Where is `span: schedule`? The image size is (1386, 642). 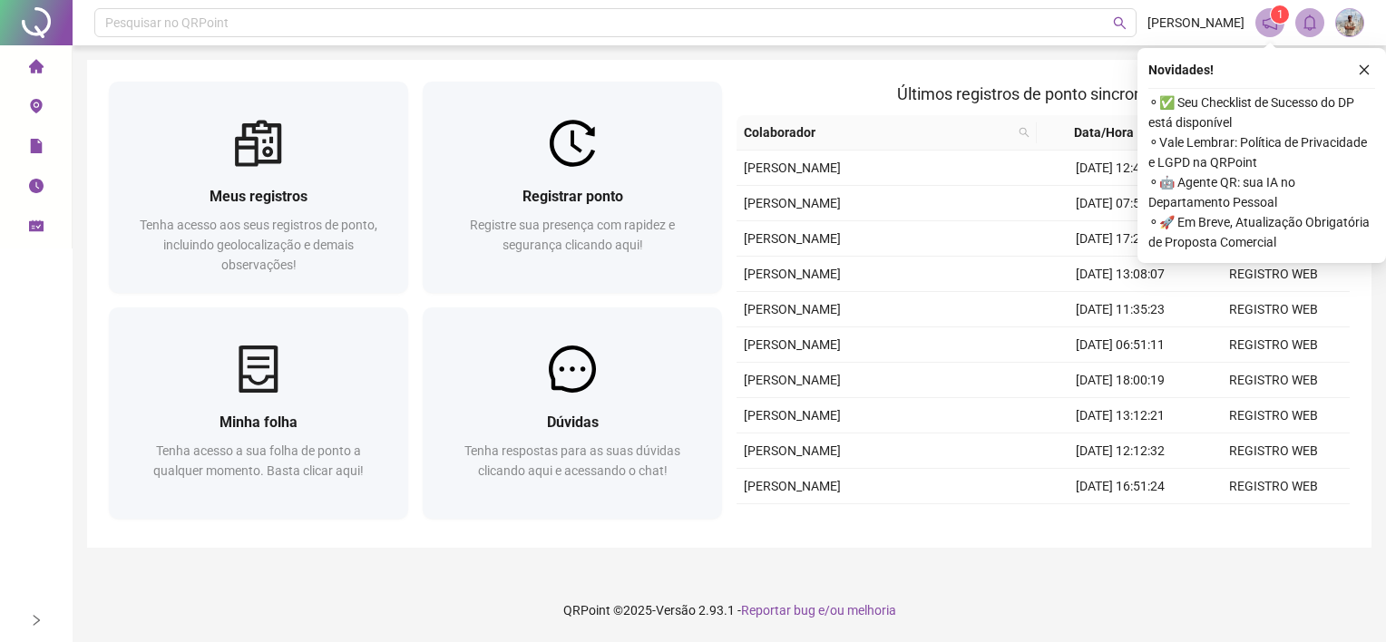
span: schedule is located at coordinates (36, 229).